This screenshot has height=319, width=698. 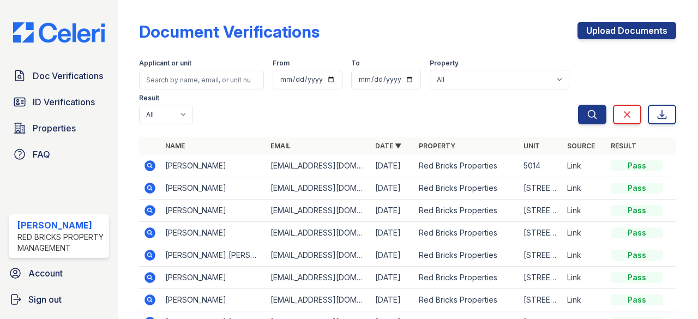 What do you see at coordinates (59, 154) in the screenshot?
I see `a: FAQ` at bounding box center [59, 154].